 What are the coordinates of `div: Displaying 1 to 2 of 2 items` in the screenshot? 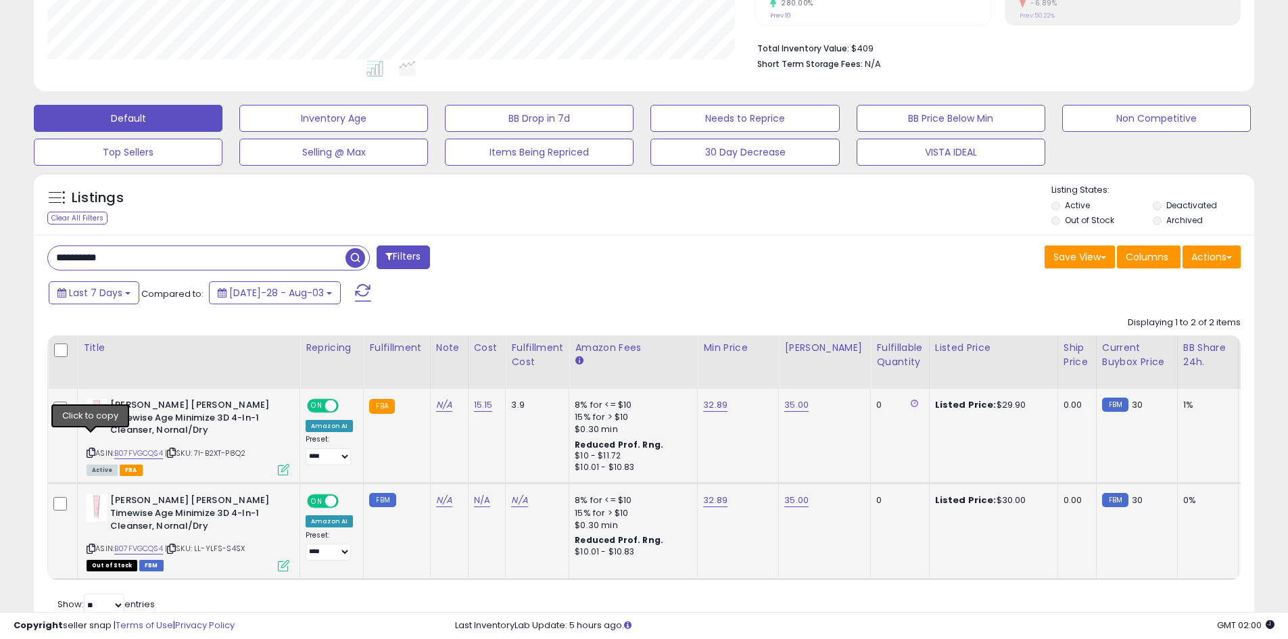 It's located at (1184, 323).